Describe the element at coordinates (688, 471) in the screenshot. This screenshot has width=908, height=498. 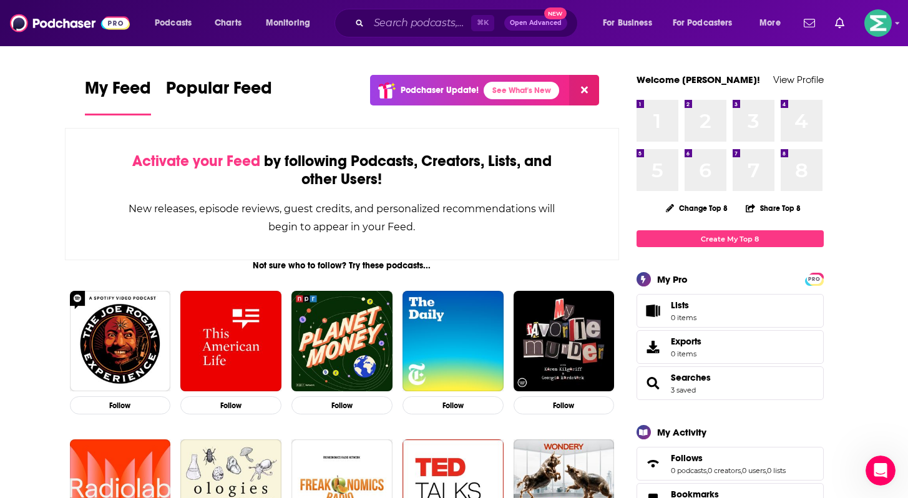
I see `a: 0 podcasts` at that location.